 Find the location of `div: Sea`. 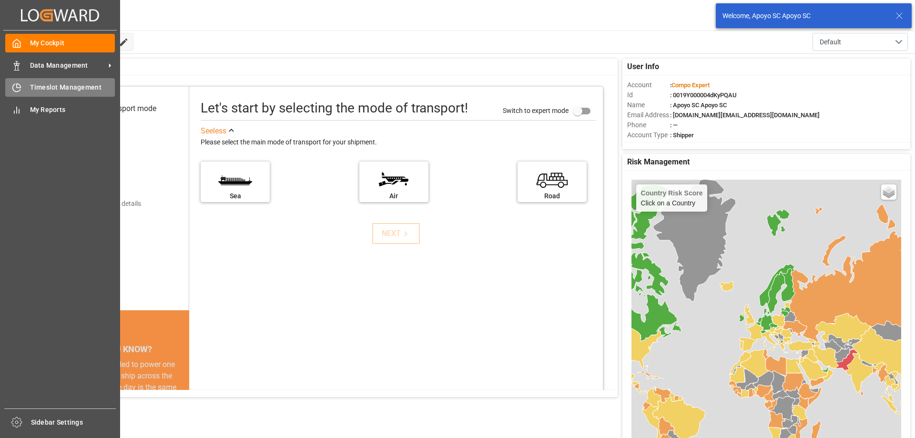

div: Sea is located at coordinates (235, 196).